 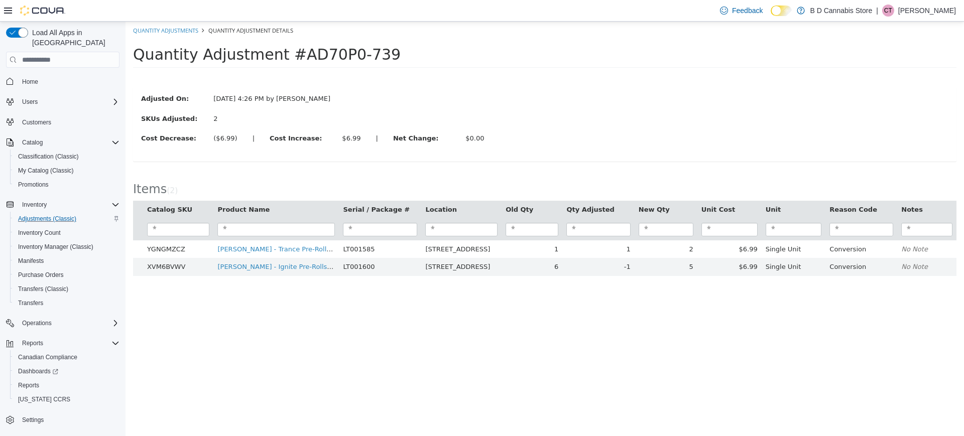 I want to click on span: Operations, so click(x=37, y=323).